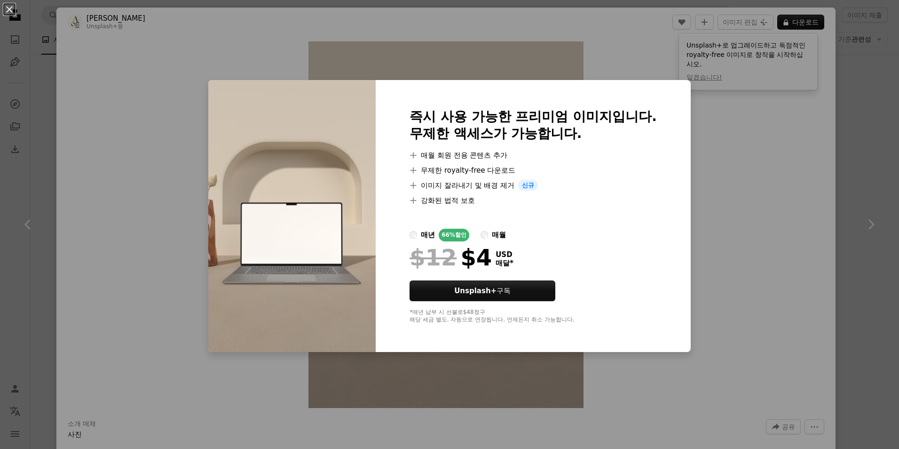 This screenshot has height=449, width=899. What do you see at coordinates (533, 316) in the screenshot?
I see `div: *매년 납부 시 선불로 $48 청구 해당 세금 별도. 자동으로 연장됩니다. 언제든지 취소 가능합니다.` at bounding box center [533, 316].